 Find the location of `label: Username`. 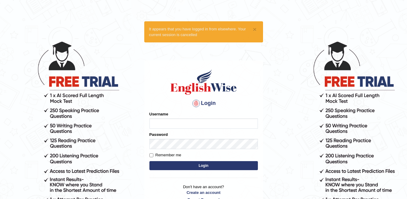

label: Username is located at coordinates (159, 114).